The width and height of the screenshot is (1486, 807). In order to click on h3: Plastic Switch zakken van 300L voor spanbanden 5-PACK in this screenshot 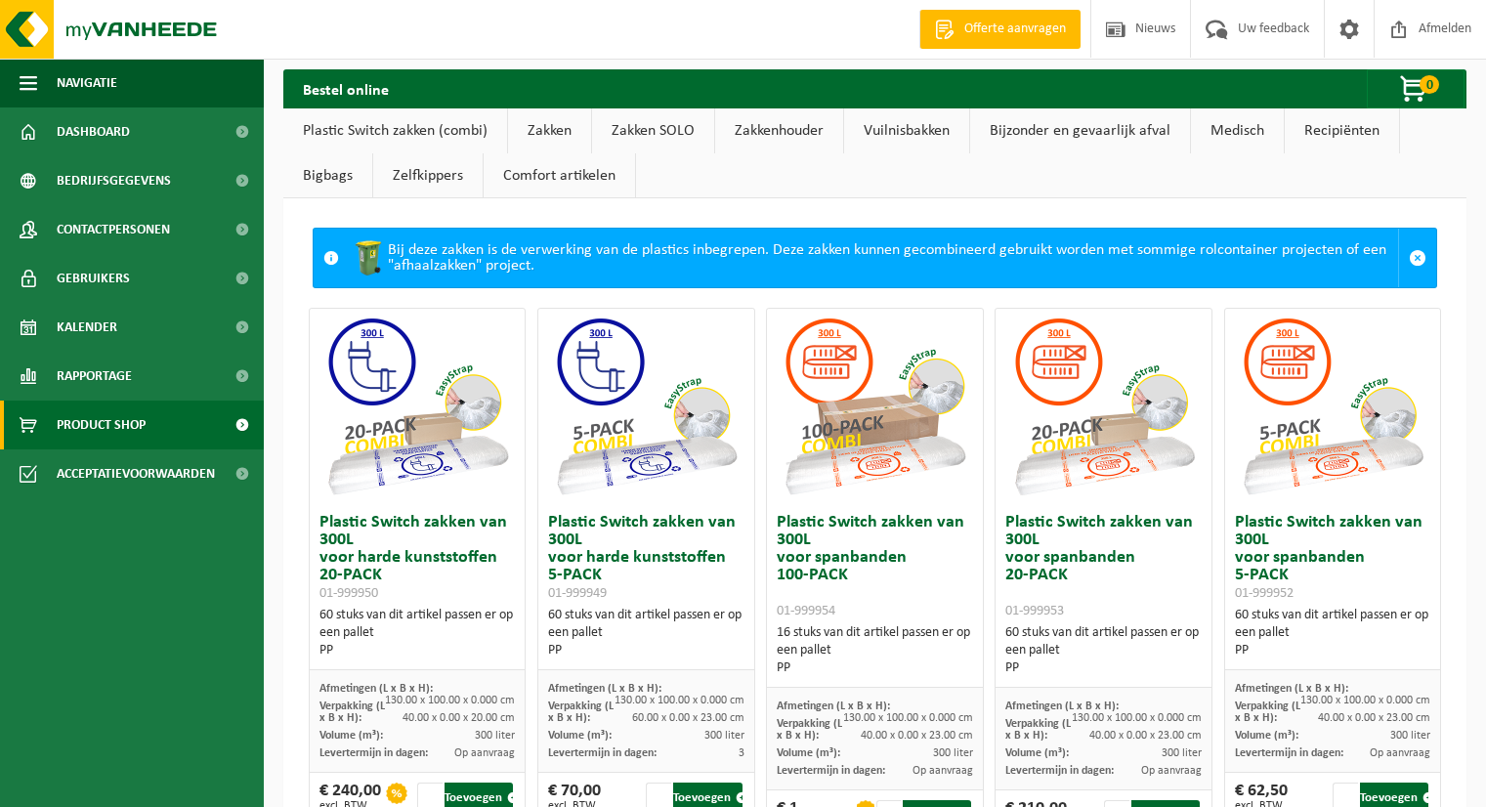, I will do `click(1332, 558)`.